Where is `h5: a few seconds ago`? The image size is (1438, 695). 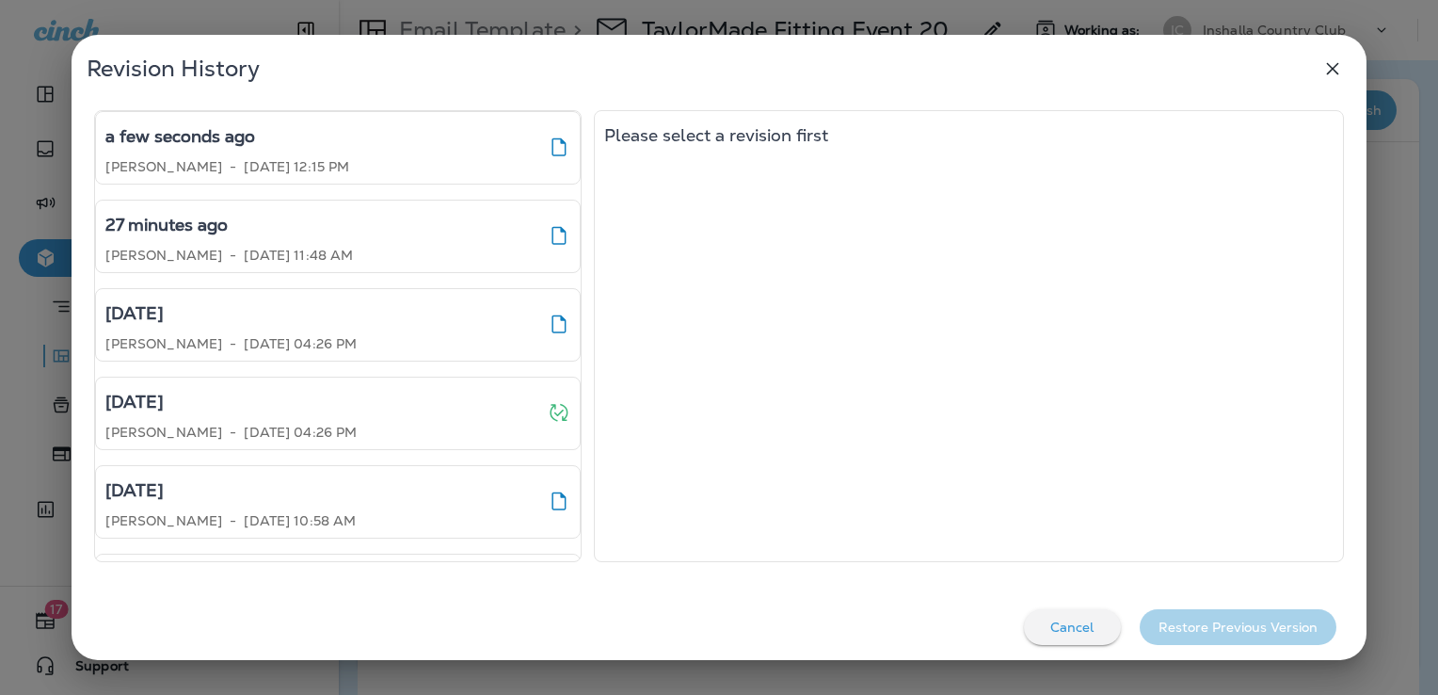
h5: a few seconds ago is located at coordinates (180, 136).